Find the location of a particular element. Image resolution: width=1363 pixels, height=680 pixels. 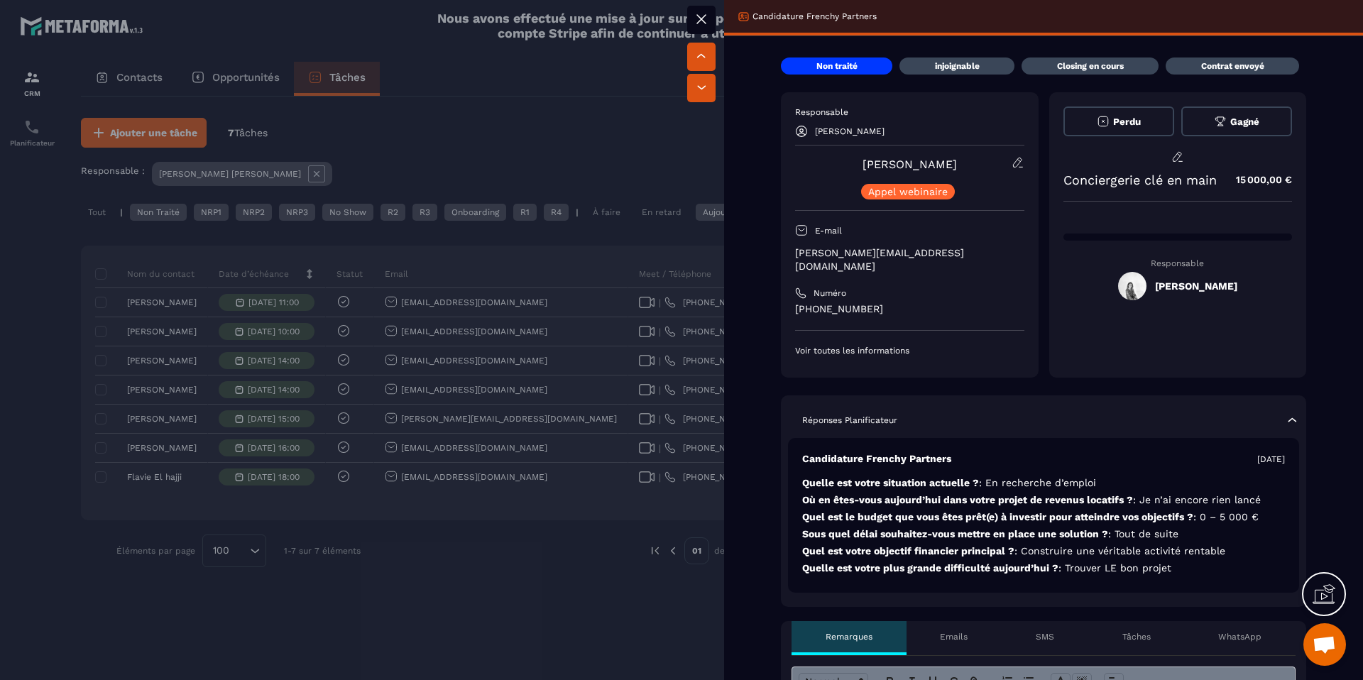

p: Tâches is located at coordinates (1136, 637).